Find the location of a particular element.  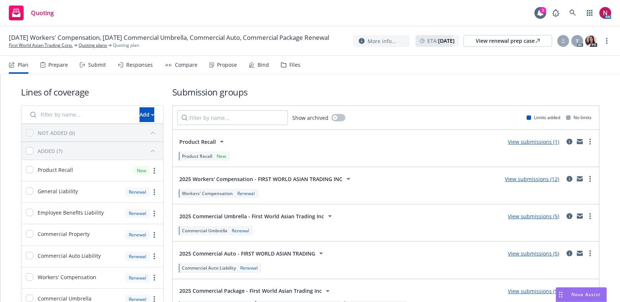

a: Report a Bug is located at coordinates (556, 13).